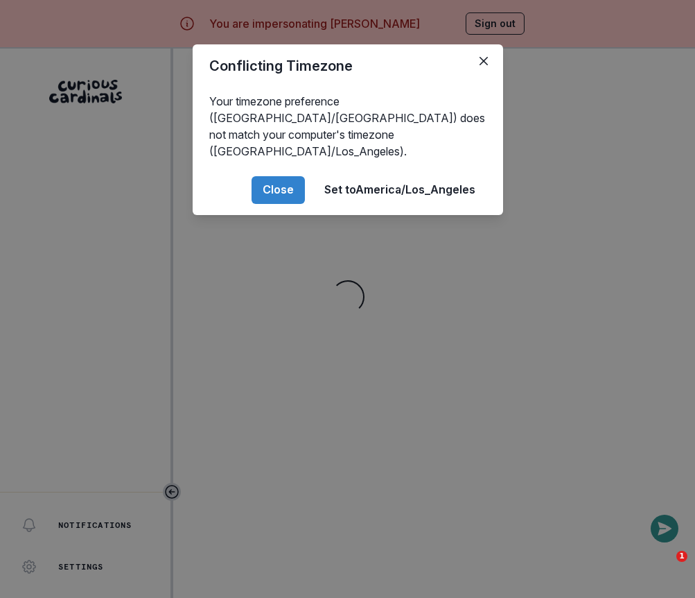 Image resolution: width=695 pixels, height=598 pixels. I want to click on button: Set toAmerica/Los_Angeles, so click(400, 190).